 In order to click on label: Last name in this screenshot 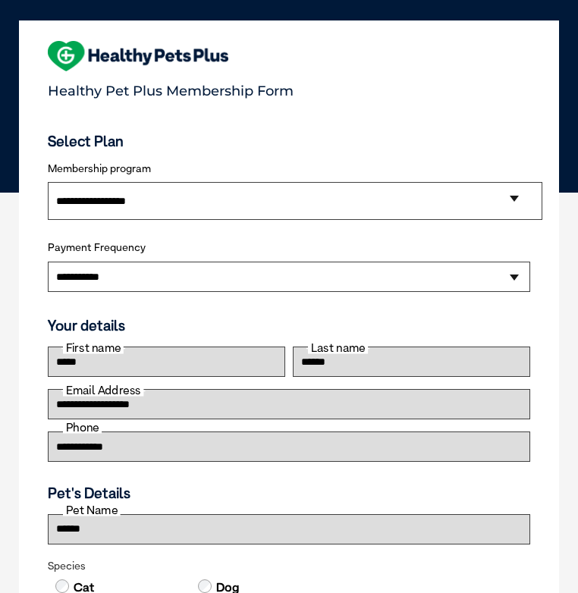, I will do `click(337, 347)`.